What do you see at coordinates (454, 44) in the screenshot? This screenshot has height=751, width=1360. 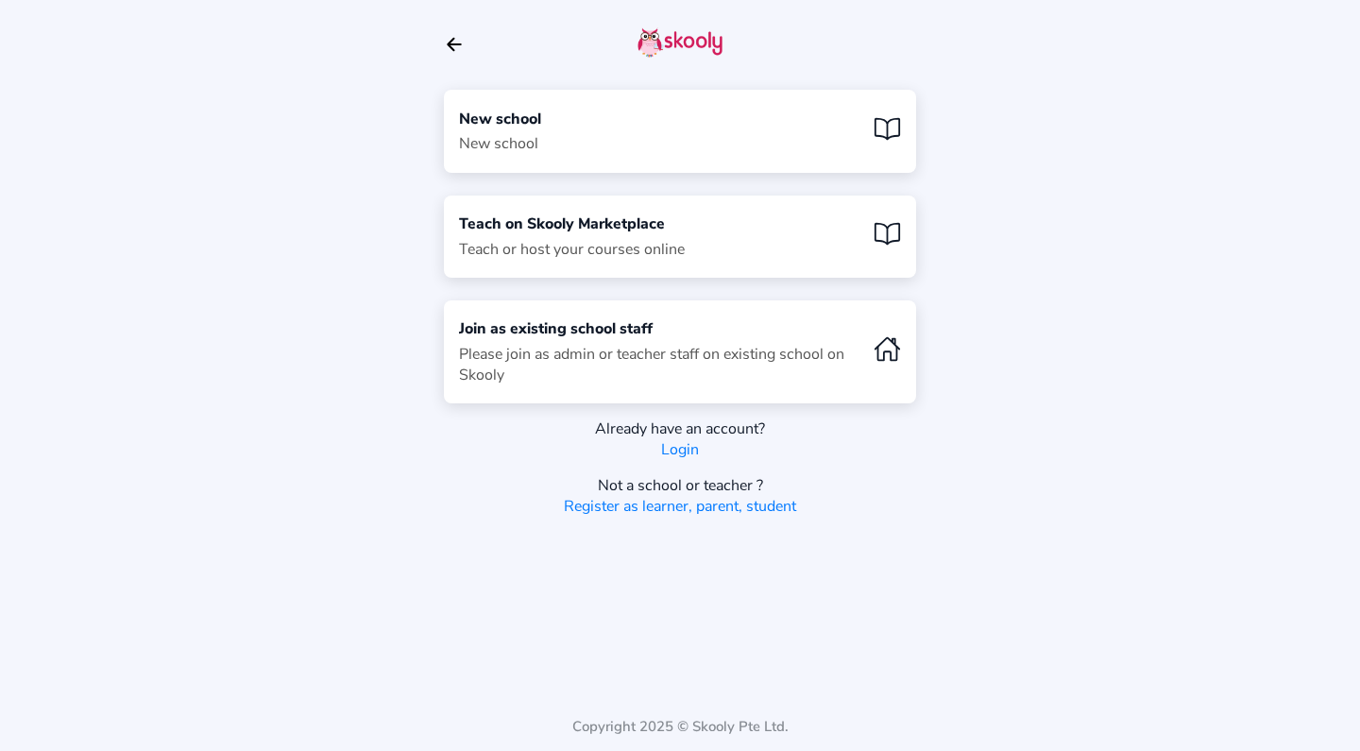 I see `button: arrow back outline` at bounding box center [454, 44].